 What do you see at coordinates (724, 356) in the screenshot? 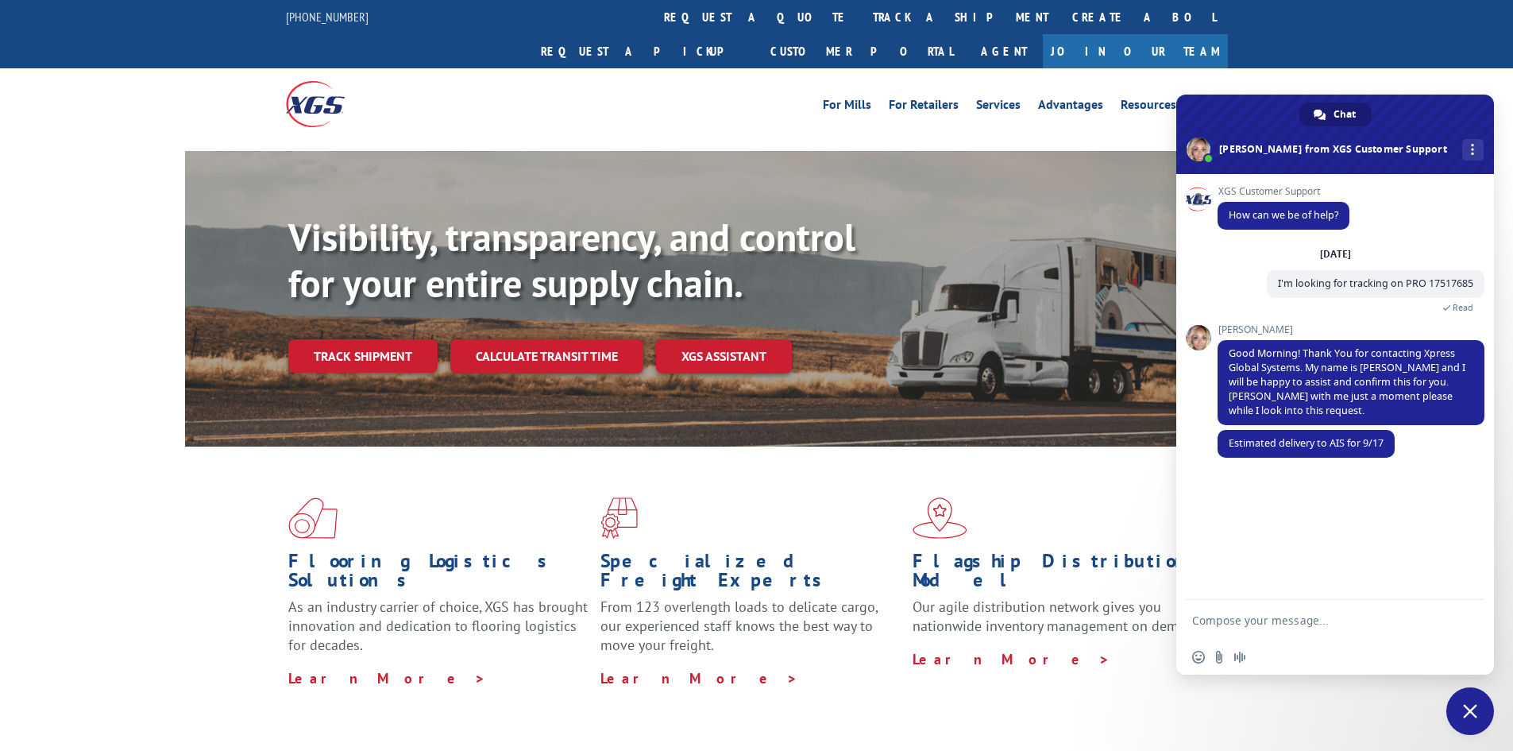
I see `a: XGS ASSISTANT` at bounding box center [724, 356].